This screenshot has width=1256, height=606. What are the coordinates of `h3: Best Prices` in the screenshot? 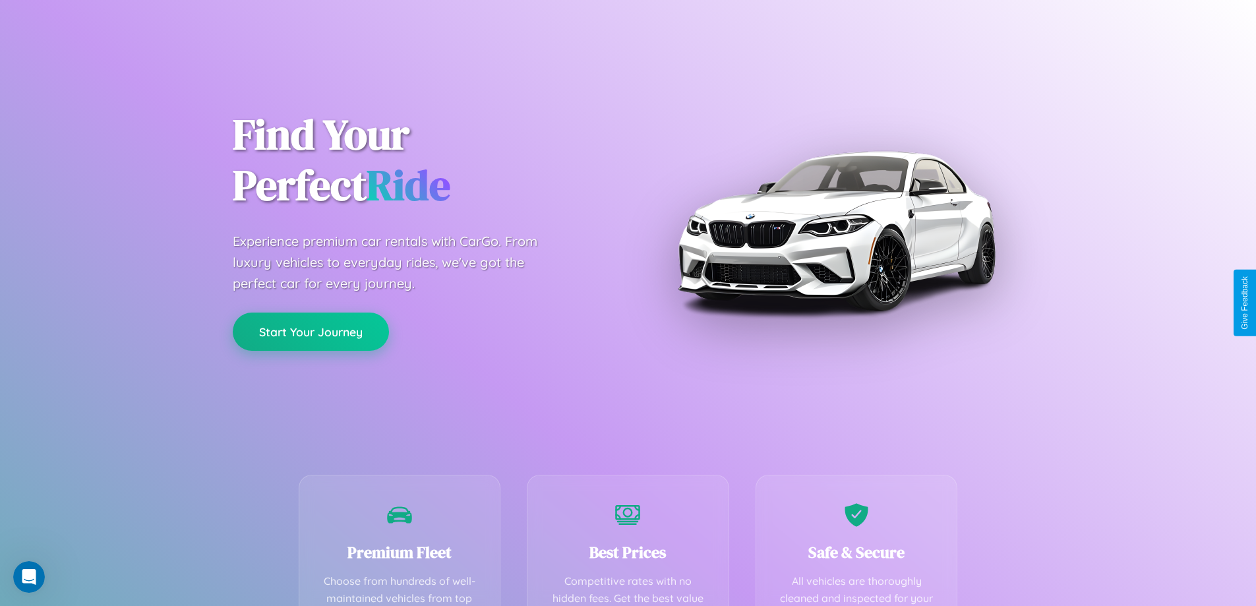 It's located at (628, 552).